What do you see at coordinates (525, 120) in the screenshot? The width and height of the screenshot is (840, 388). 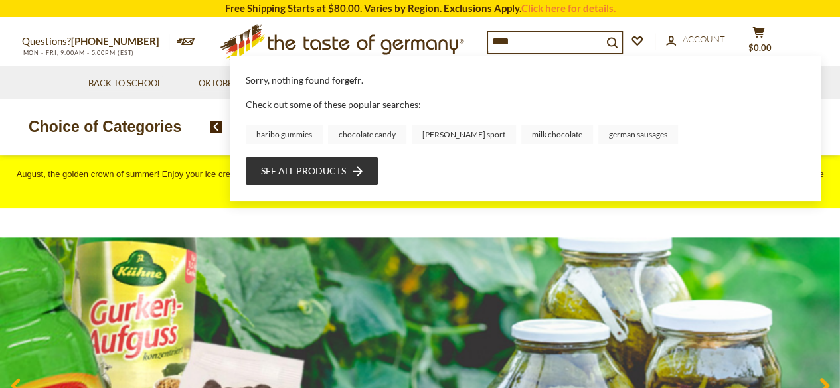 I see `div: Check out some of these popular searches:` at bounding box center [525, 120].